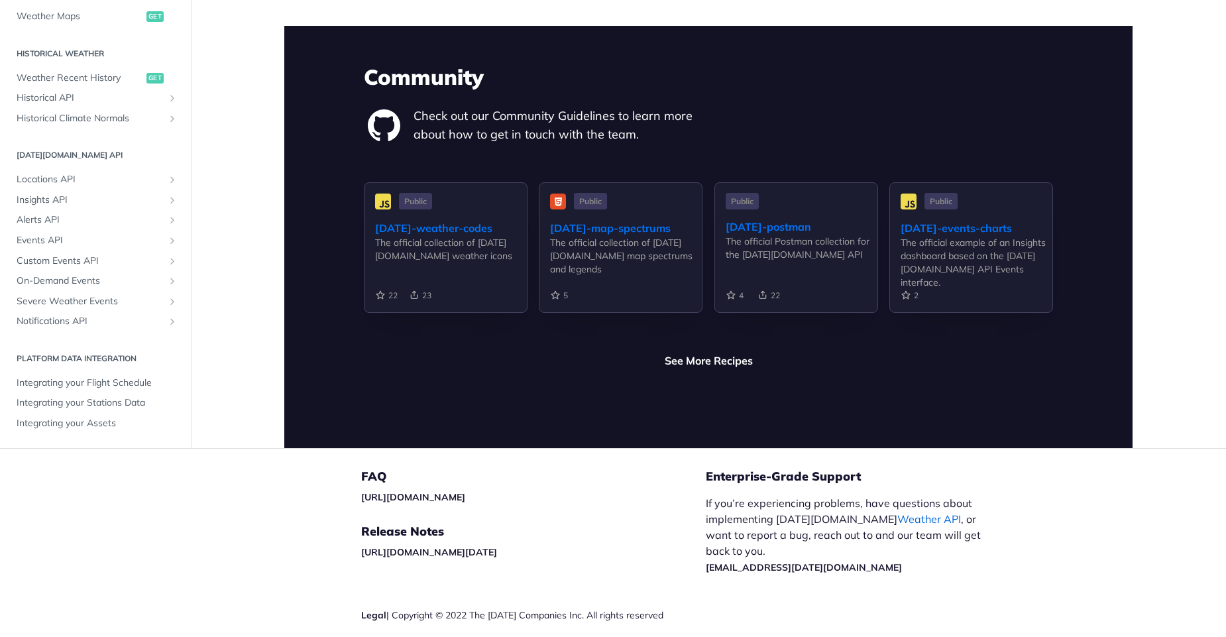  What do you see at coordinates (172, 301) in the screenshot?
I see `button: Show subpages for Severe Weather Events` at bounding box center [172, 301].